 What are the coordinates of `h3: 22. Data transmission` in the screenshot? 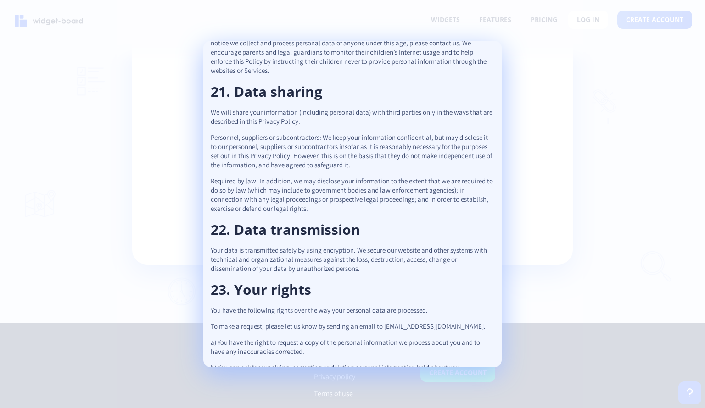 It's located at (352, 230).